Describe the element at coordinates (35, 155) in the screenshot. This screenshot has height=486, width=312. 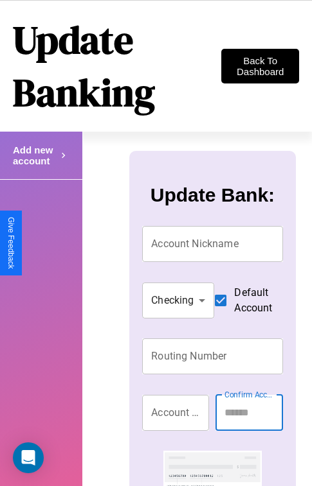
I see `h4: Add new account` at that location.